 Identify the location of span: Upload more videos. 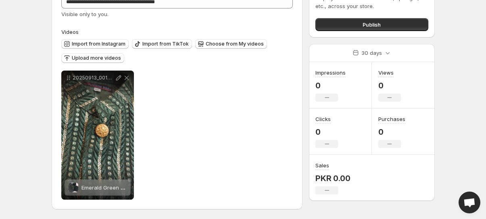
(96, 58).